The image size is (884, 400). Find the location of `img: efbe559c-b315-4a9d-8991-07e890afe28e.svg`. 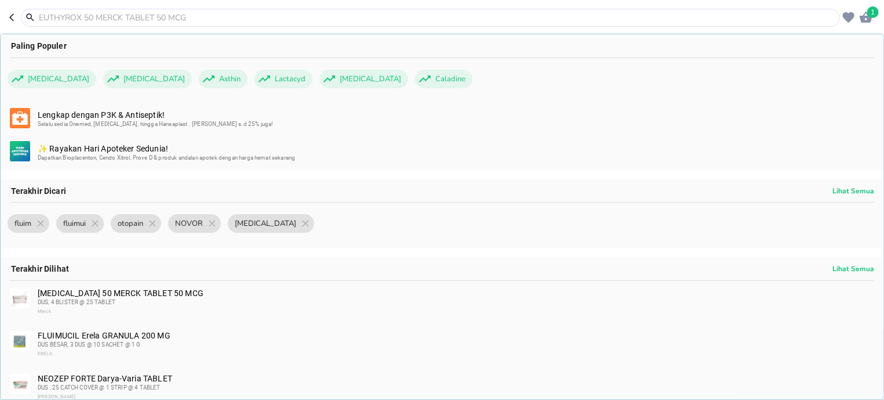

img: efbe559c-b315-4a9d-8991-07e890afe28e.svg is located at coordinates (20, 151).